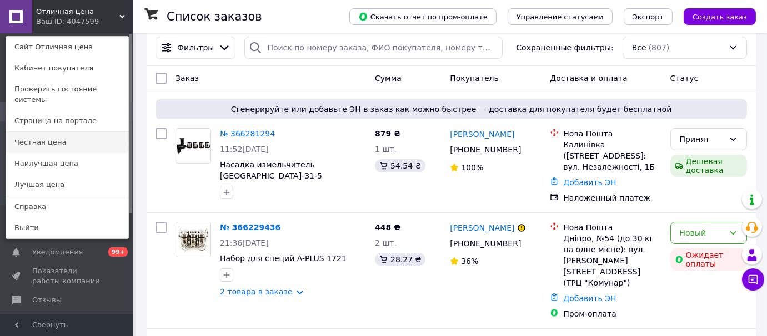 The image size is (767, 336). I want to click on span: Набор для специй A-PLUS 1721, so click(283, 259).